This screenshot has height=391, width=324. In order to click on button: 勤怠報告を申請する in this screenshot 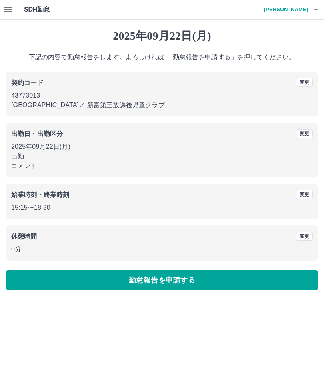, I will do `click(162, 280)`.